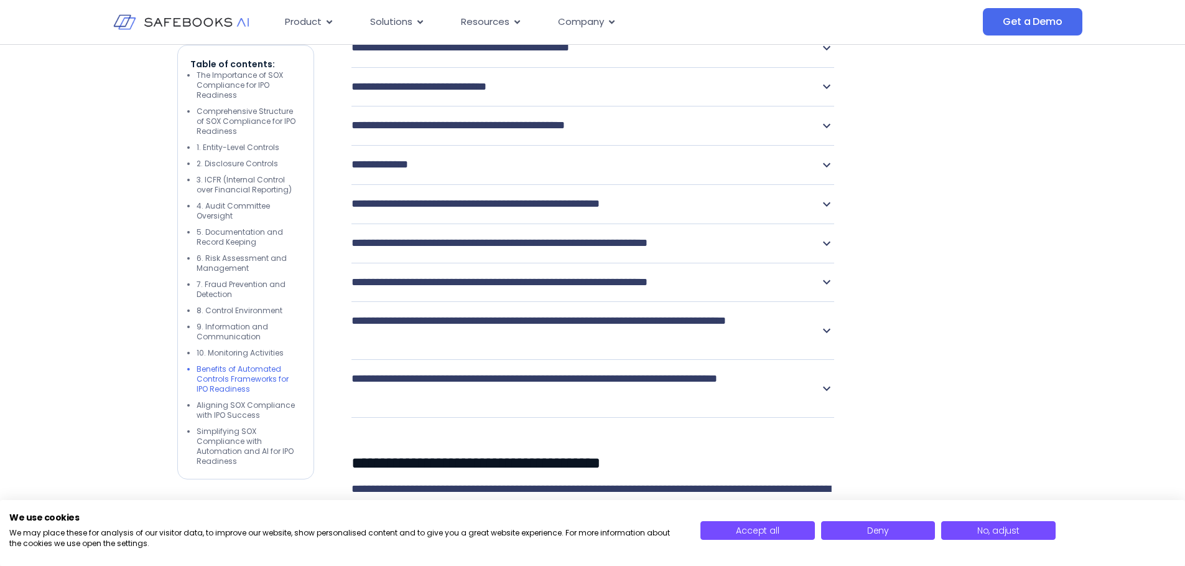  Describe the element at coordinates (345, 538) in the screenshot. I see `p: We may place these for analysis of our visitor data, to improve our website, show personalised co...` at that location.